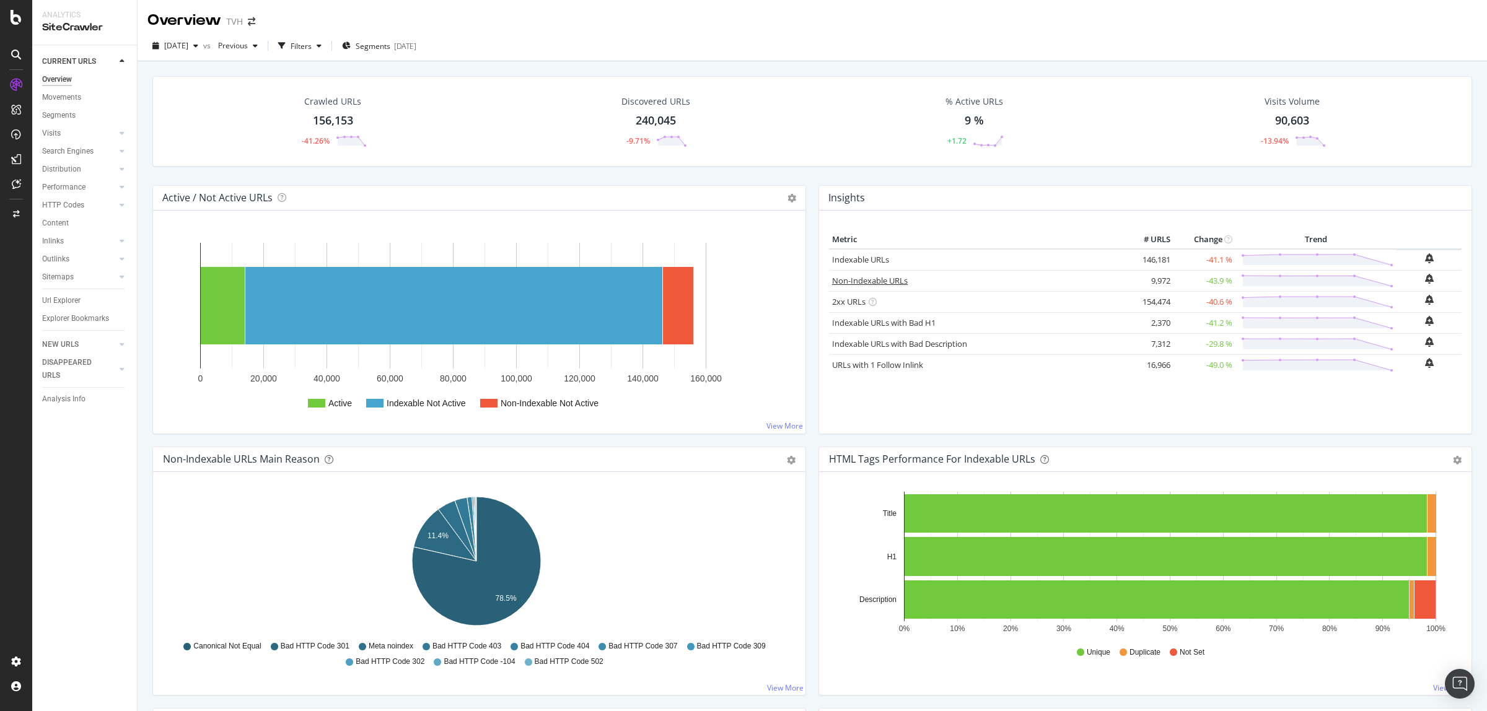 The image size is (1487, 711). Describe the element at coordinates (467, 646) in the screenshot. I see `span: Bad HTTP Code 403` at that location.